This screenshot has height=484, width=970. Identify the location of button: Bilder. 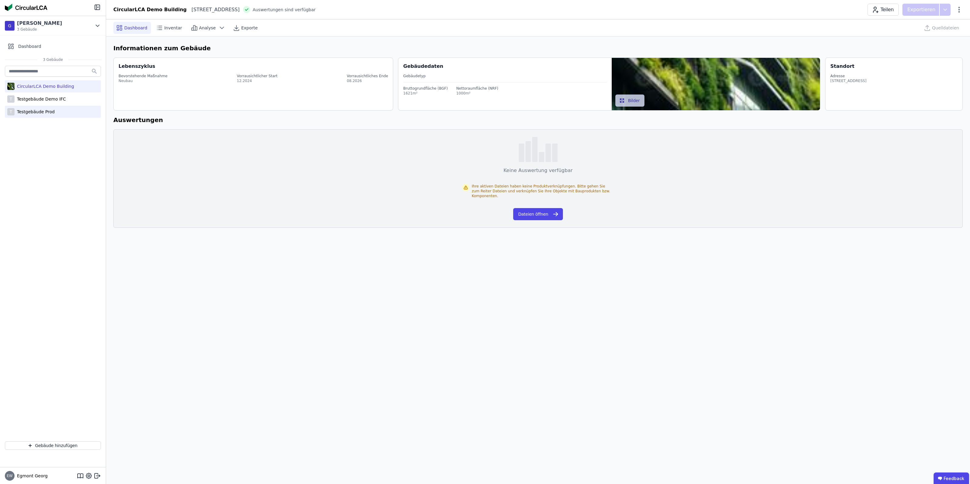
(630, 101).